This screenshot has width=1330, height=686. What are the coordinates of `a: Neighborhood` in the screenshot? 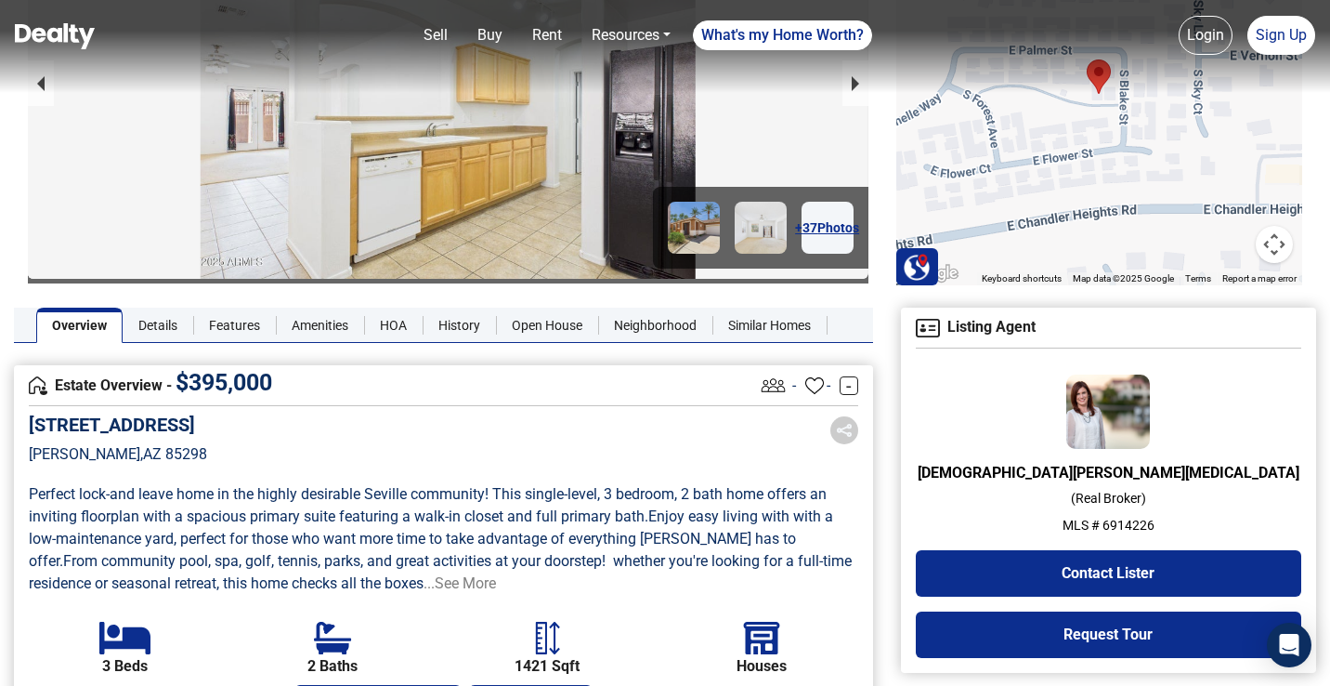 It's located at (655, 325).